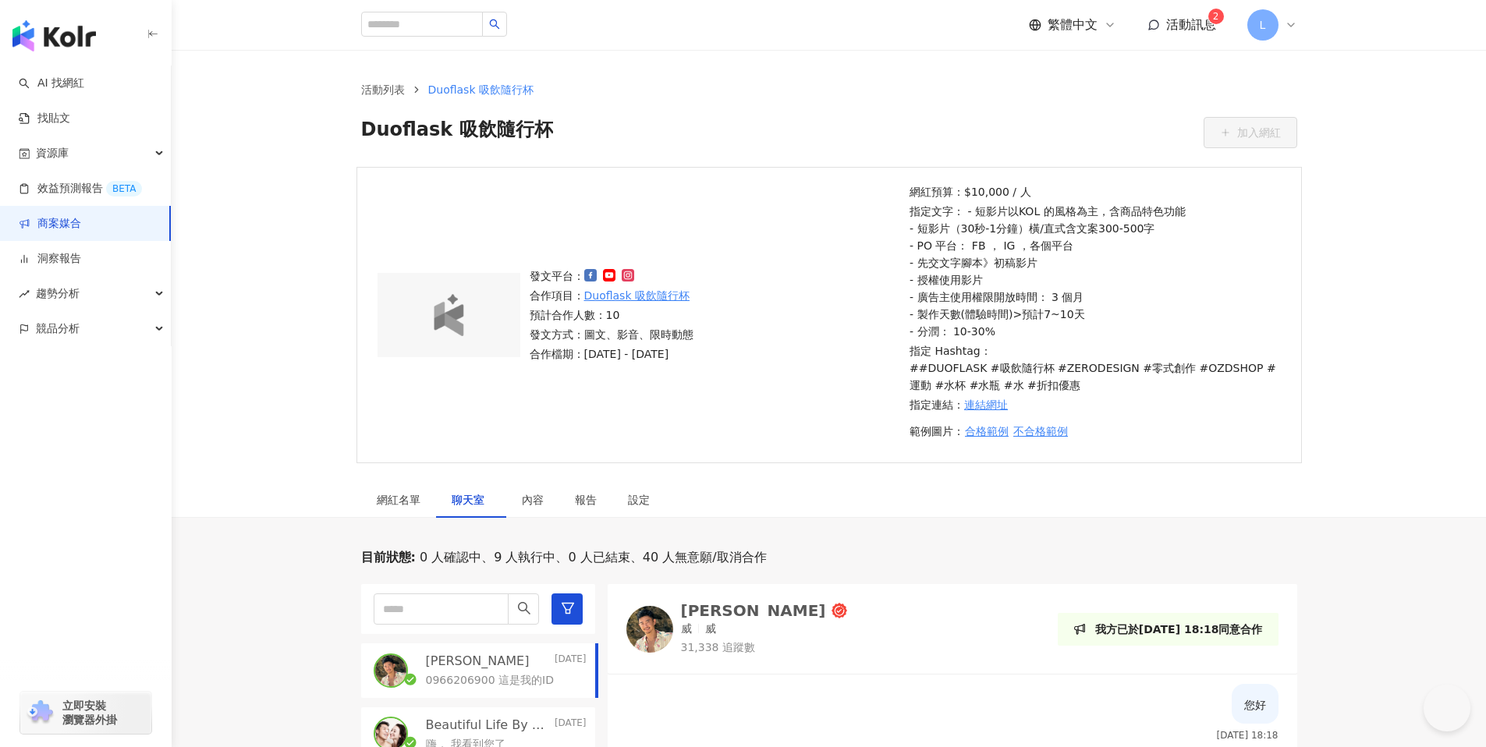  What do you see at coordinates (1216, 16) in the screenshot?
I see `span: 2` at bounding box center [1216, 16].